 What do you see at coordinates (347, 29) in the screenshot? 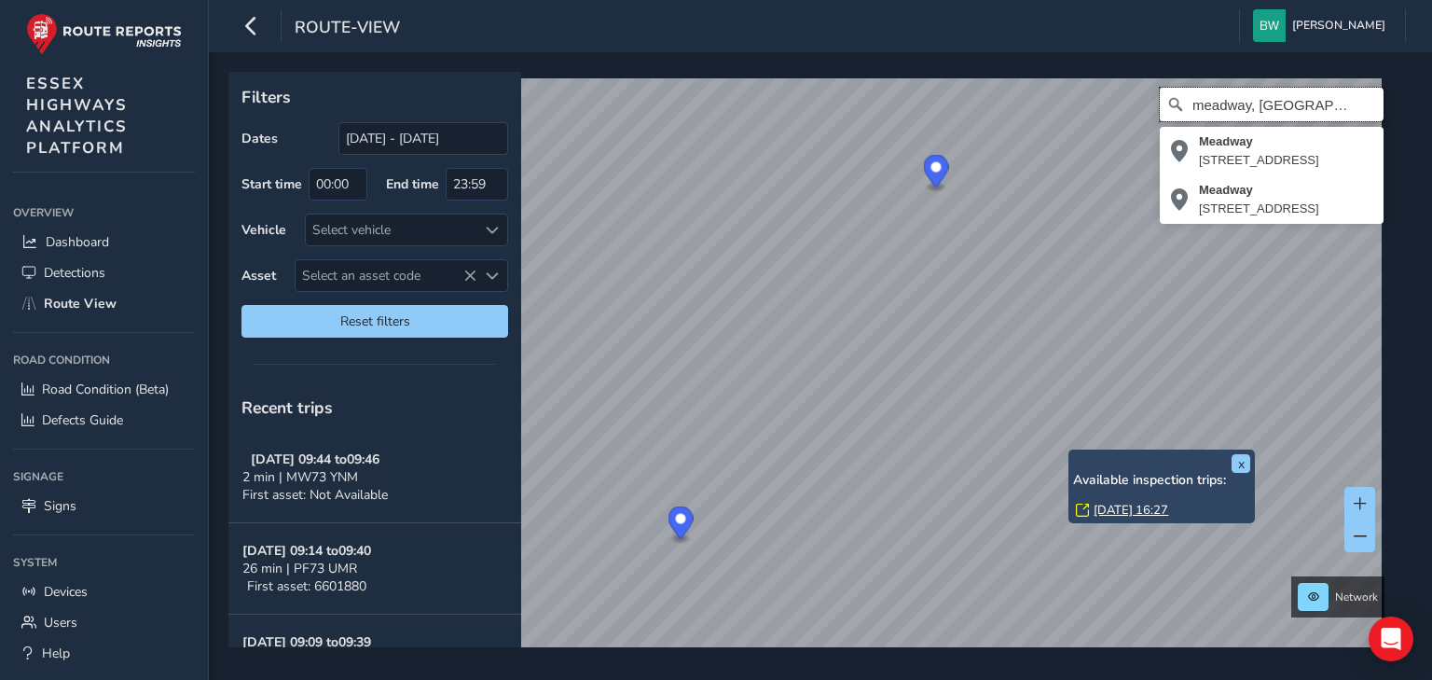
I see `span: route-view` at bounding box center [347, 29].